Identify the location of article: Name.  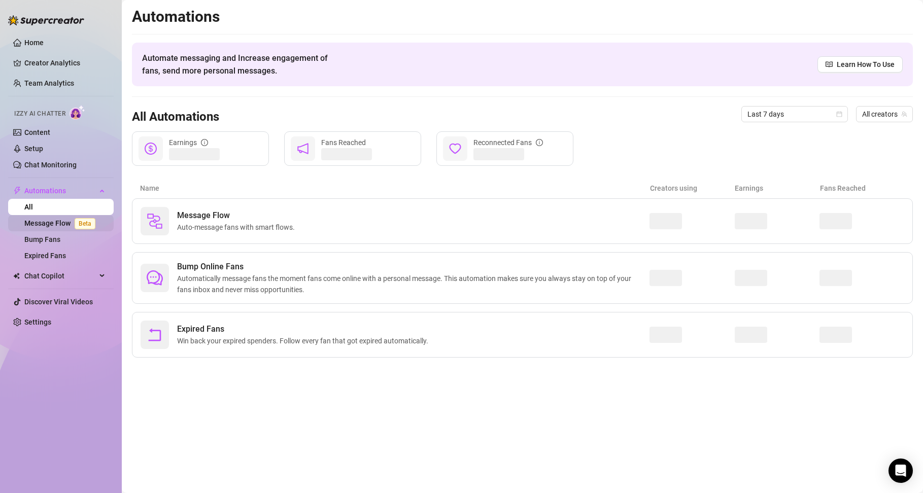
(395, 188).